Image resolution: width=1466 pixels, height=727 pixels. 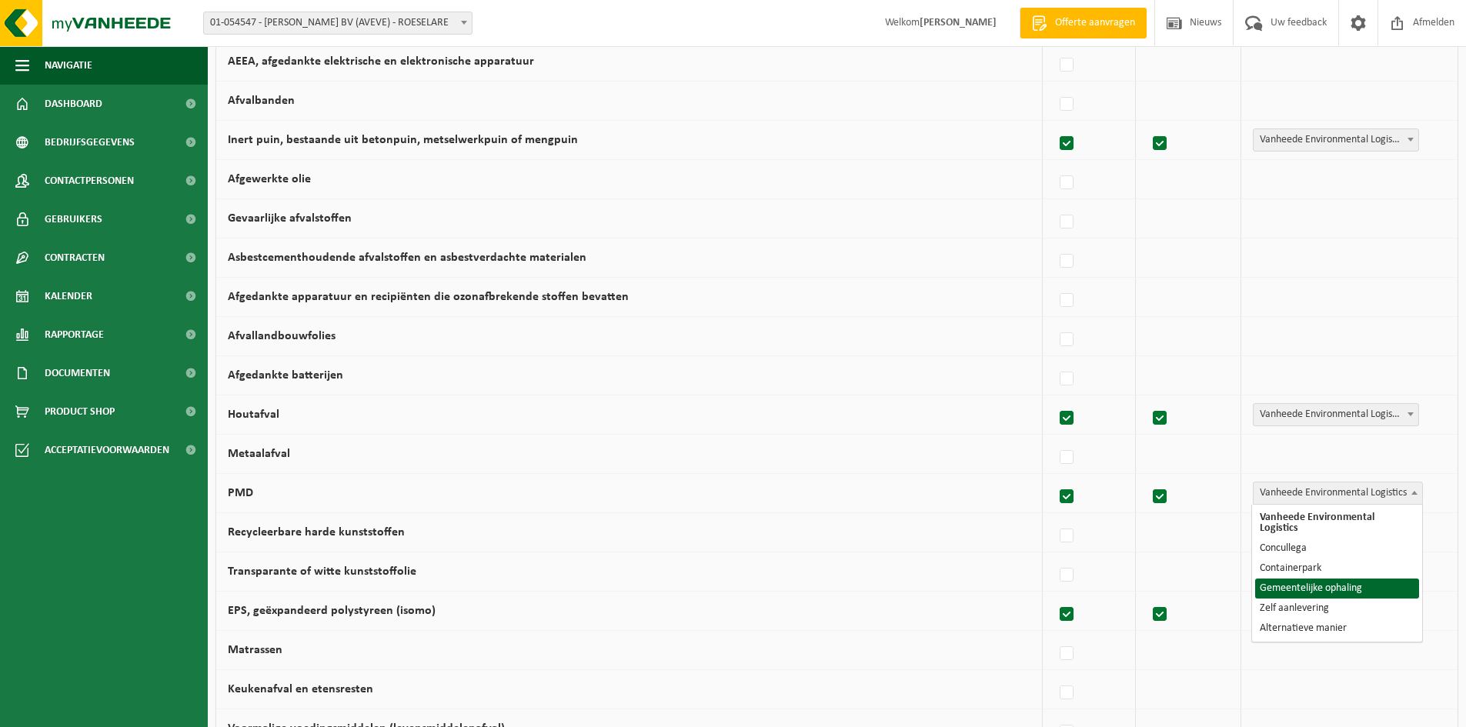 What do you see at coordinates (282, 336) in the screenshot?
I see `label: Afvallandbouwfolies` at bounding box center [282, 336].